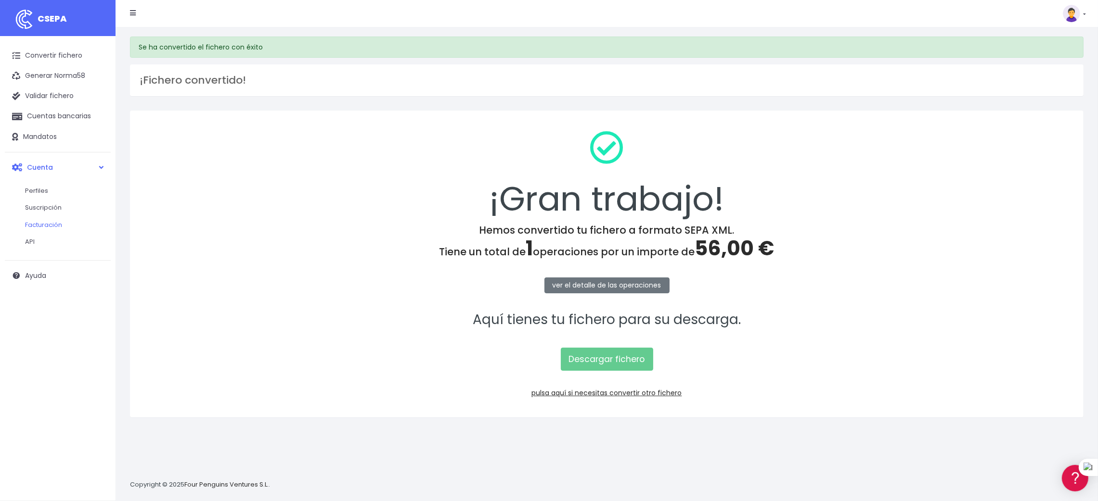  What do you see at coordinates (96, 159) in the screenshot?
I see `a: Videotutoriales` at bounding box center [96, 159].